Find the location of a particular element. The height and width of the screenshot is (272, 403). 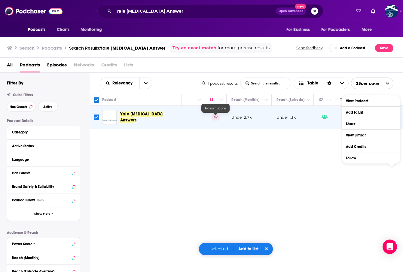

div: Active Status is located at coordinates (41, 146).